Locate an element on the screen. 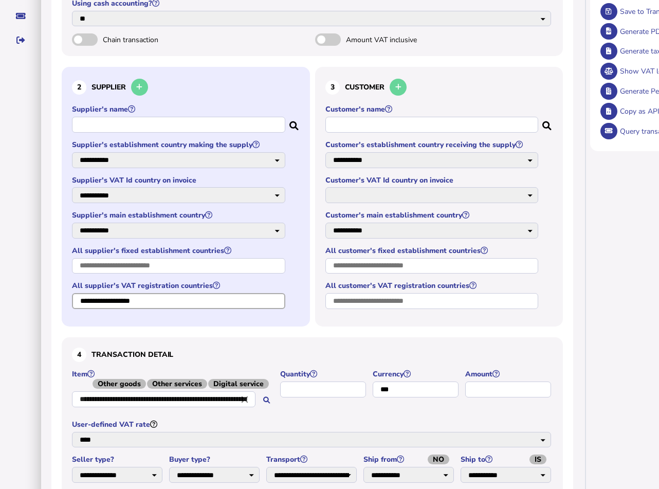  section: Define the seller is located at coordinates (186, 196).